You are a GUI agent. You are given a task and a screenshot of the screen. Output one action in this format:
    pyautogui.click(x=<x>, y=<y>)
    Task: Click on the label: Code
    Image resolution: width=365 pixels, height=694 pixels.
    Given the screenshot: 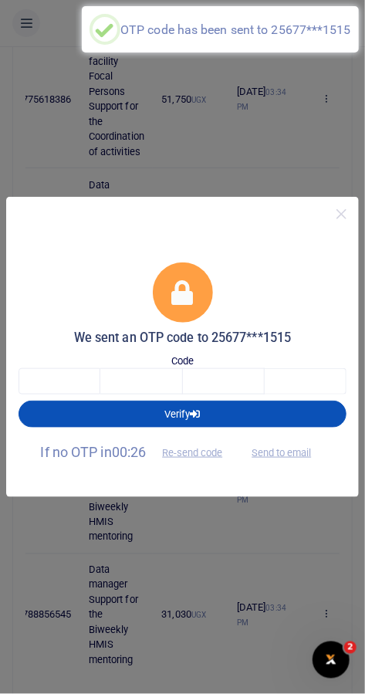 What is the action you would take?
    pyautogui.click(x=182, y=362)
    